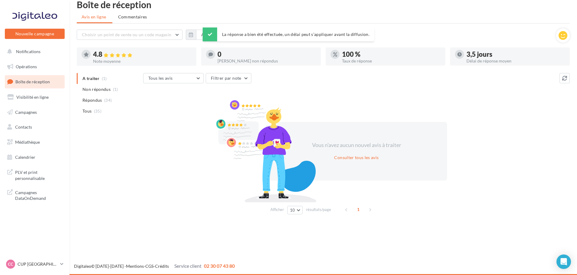 The height and width of the screenshot is (275, 577). What do you see at coordinates (25, 157) in the screenshot?
I see `span: Calendrier` at bounding box center [25, 157].